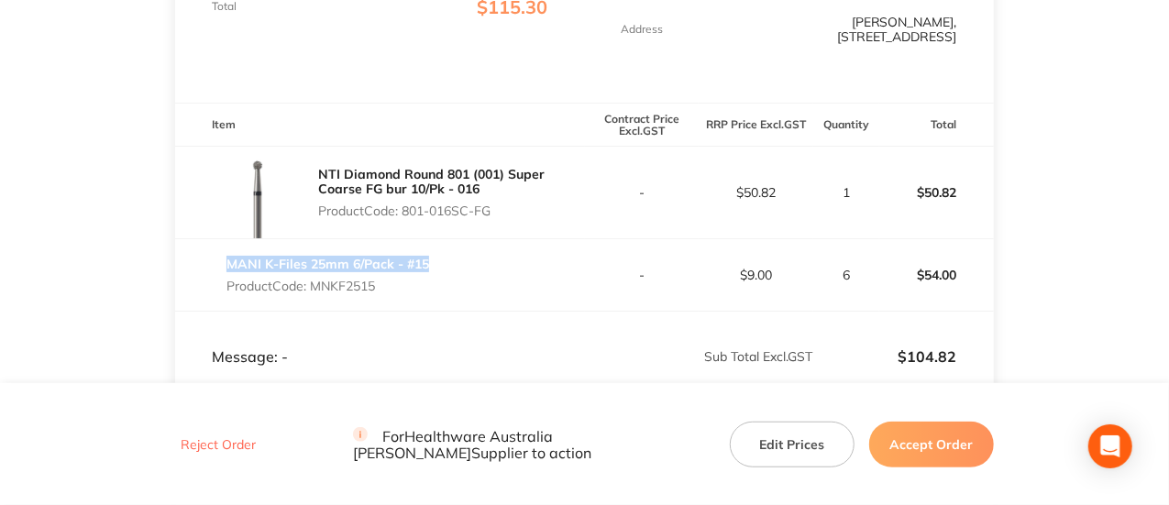  Describe the element at coordinates (885, 390) in the screenshot. I see `p: $10.48` at that location.